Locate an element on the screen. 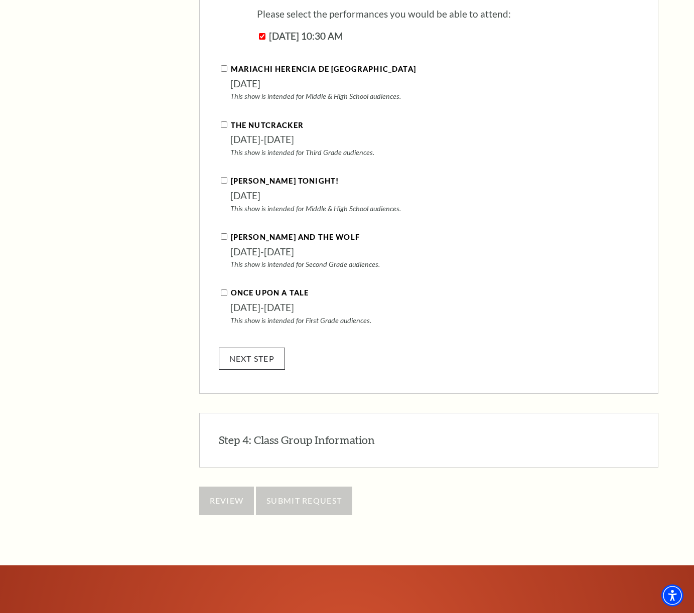  input: November 04, 2025 | 10:30 AM is located at coordinates (262, 36).